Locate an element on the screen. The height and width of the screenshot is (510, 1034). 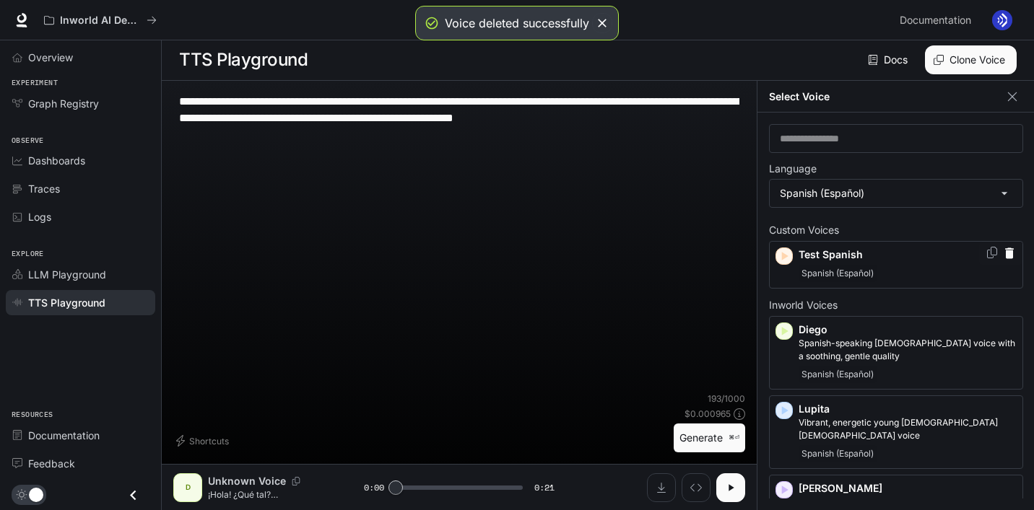
button: Clone Voice is located at coordinates (970, 60).